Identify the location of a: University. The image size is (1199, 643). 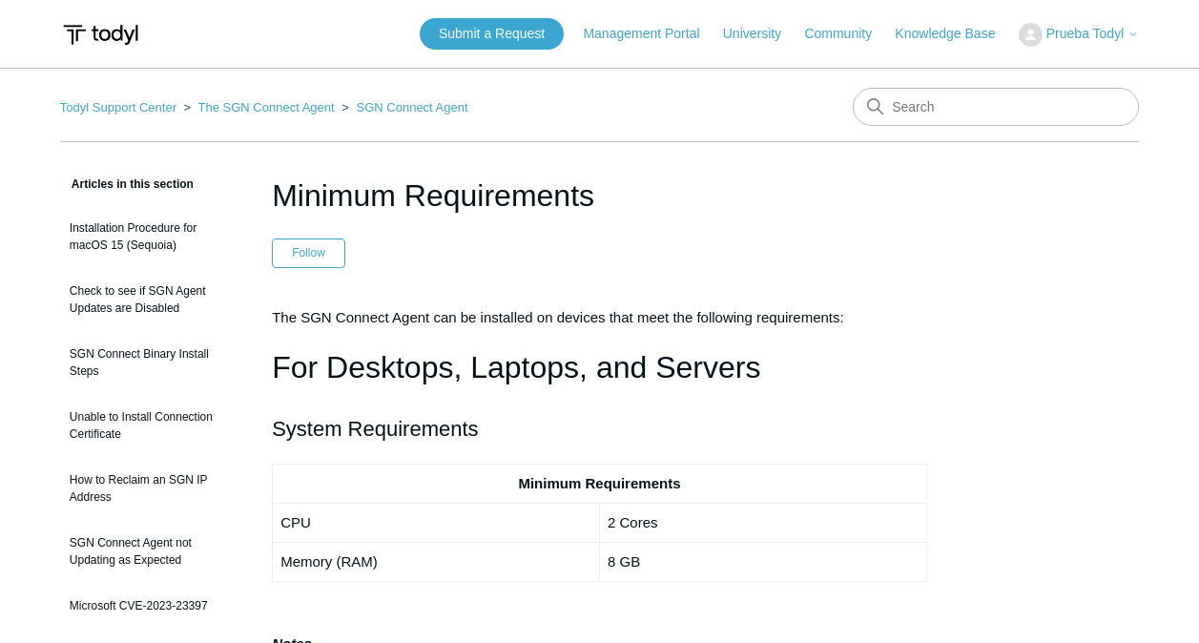
(761, 33).